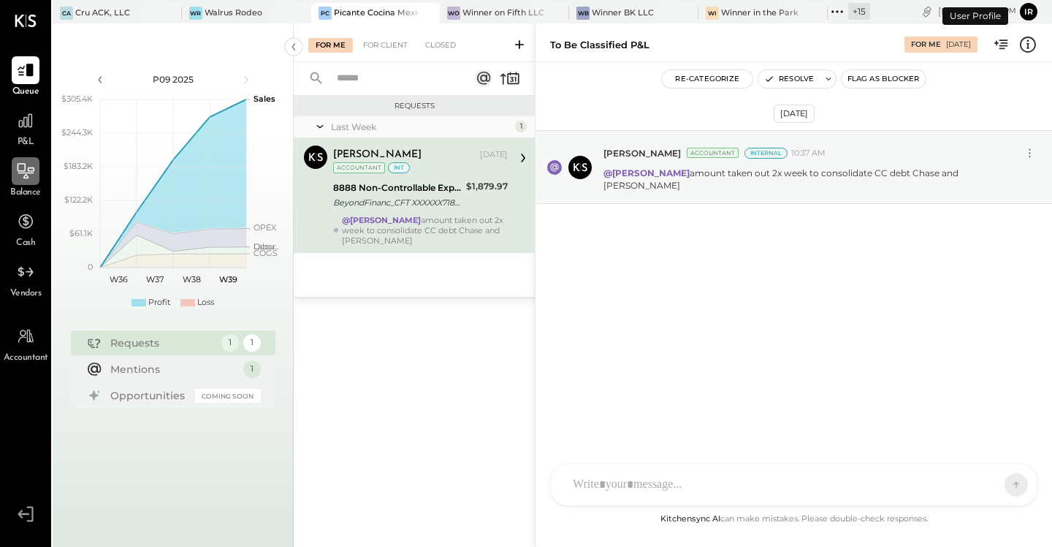 Image resolution: width=1052 pixels, height=547 pixels. Describe the element at coordinates (77, 132) in the screenshot. I see `text: $244.3K` at that location.